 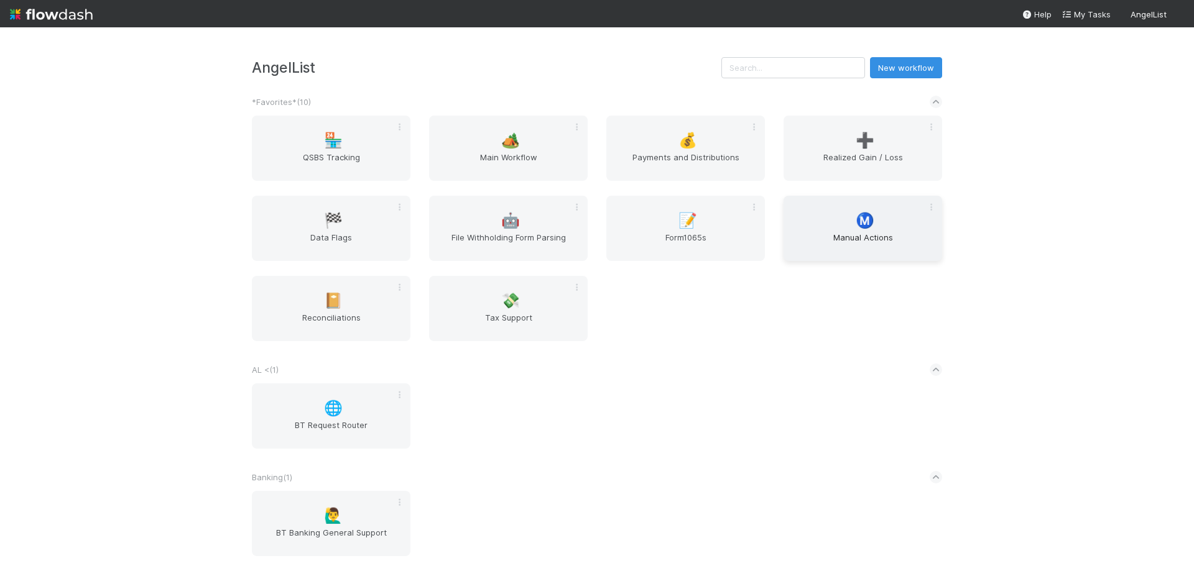 I want to click on span: *Favorites* ( 10 ), so click(x=281, y=102).